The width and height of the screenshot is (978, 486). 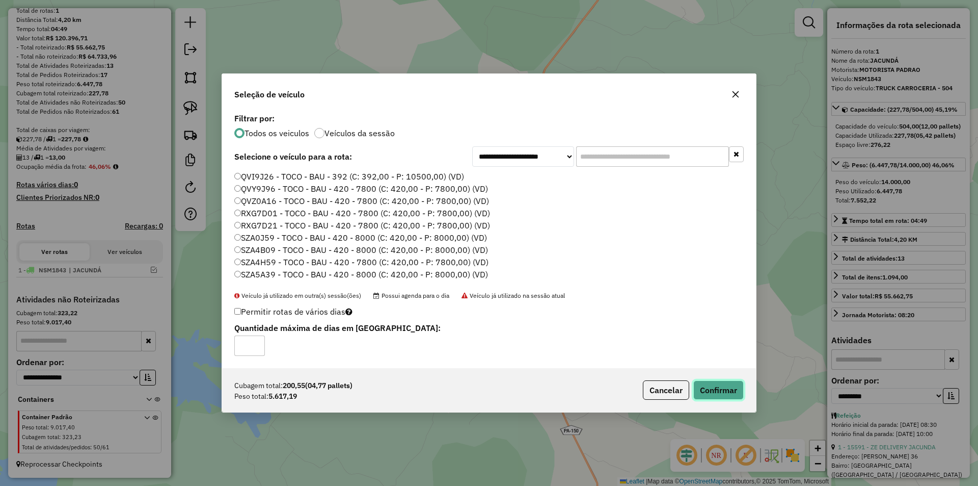 What do you see at coordinates (237, 249) in the screenshot?
I see `input: SZA4B09 - TOCO - BAU - 420 - 8000 (C: 420,00 - P: 8000,00) (VD)` at bounding box center [237, 249].